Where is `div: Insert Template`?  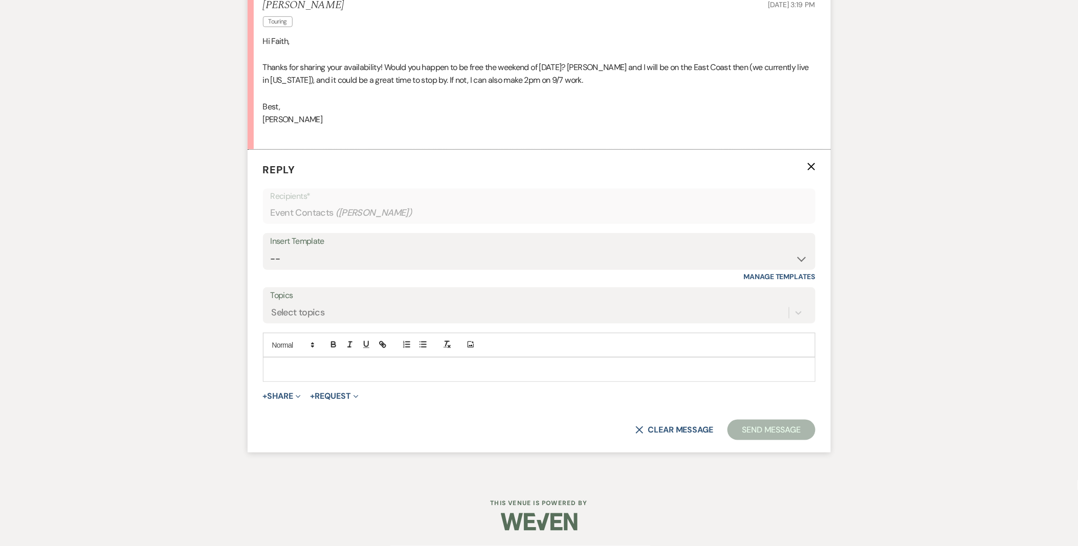
div: Insert Template is located at coordinates (539, 242).